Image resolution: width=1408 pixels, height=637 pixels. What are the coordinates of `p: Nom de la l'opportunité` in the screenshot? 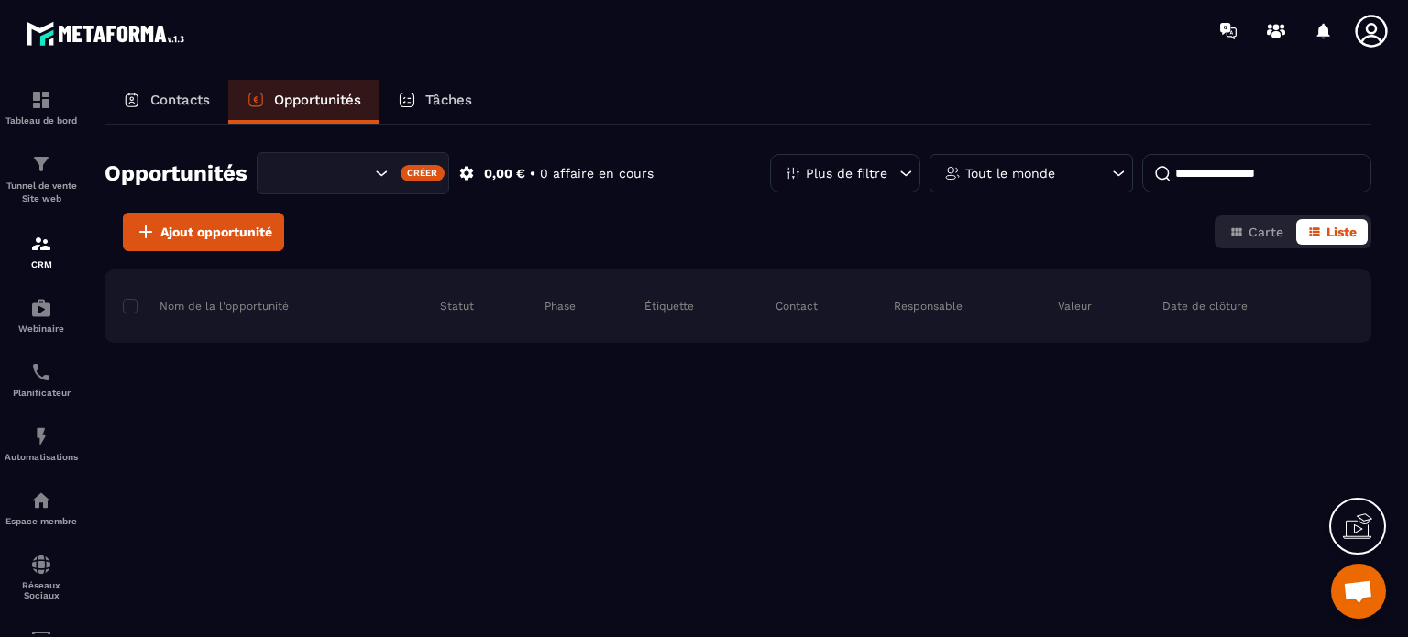 It's located at (205, 306).